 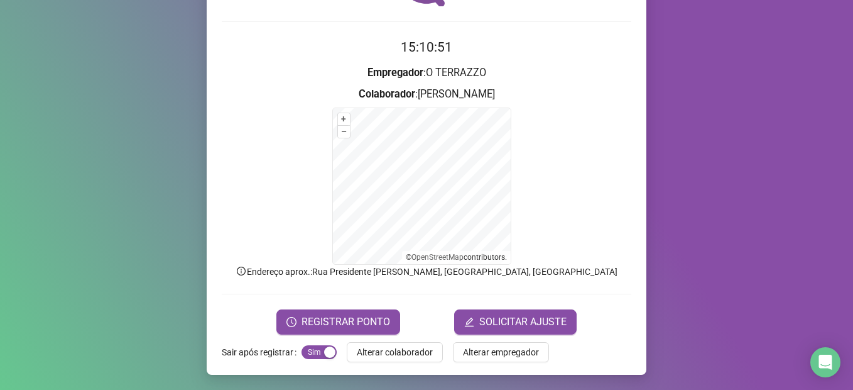 What do you see at coordinates (338, 322) in the screenshot?
I see `button: REGISTRAR PONTO` at bounding box center [338, 322].